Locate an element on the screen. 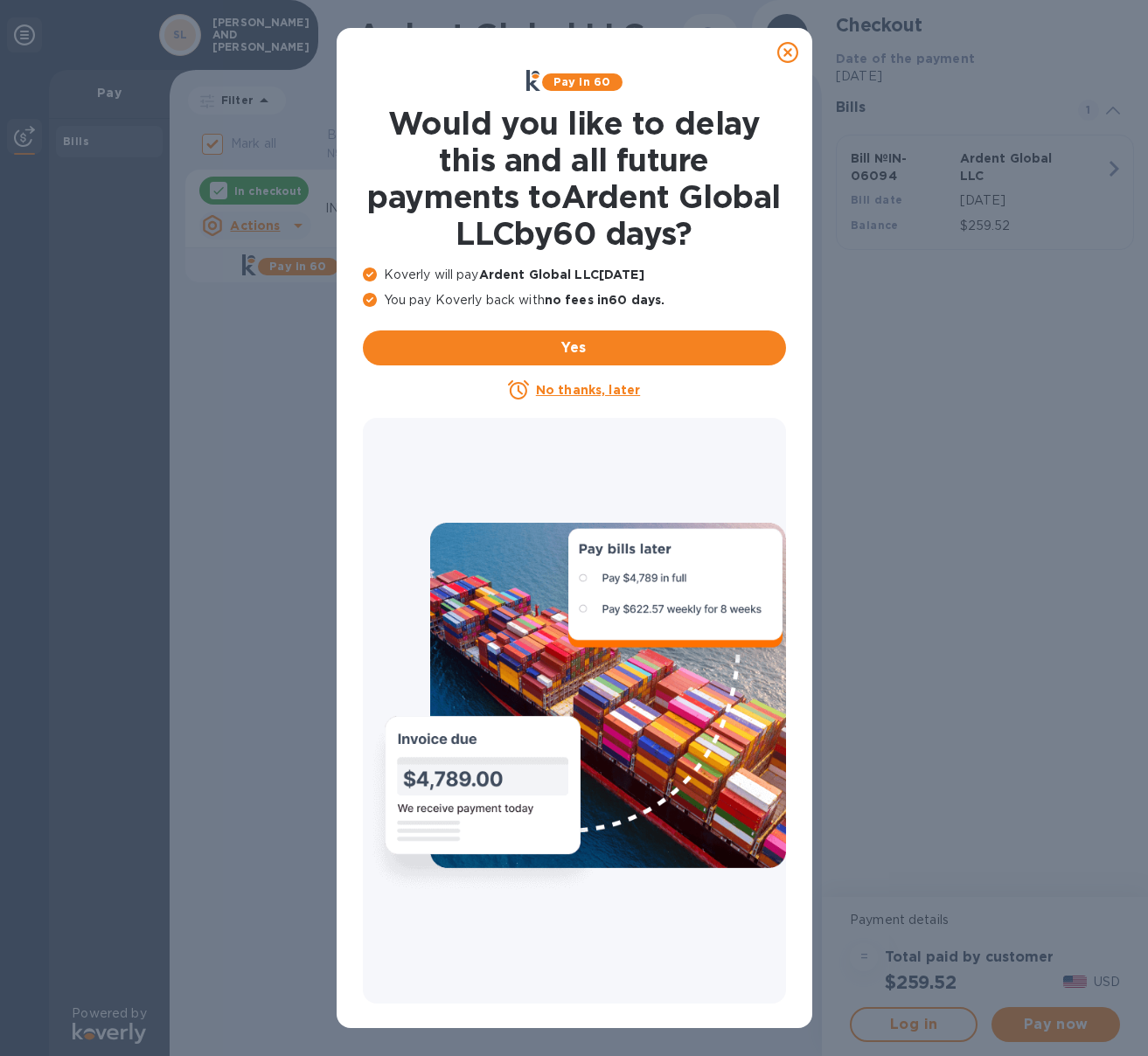 The width and height of the screenshot is (1148, 1056). b: no fees in 60 days . is located at coordinates (605, 300).